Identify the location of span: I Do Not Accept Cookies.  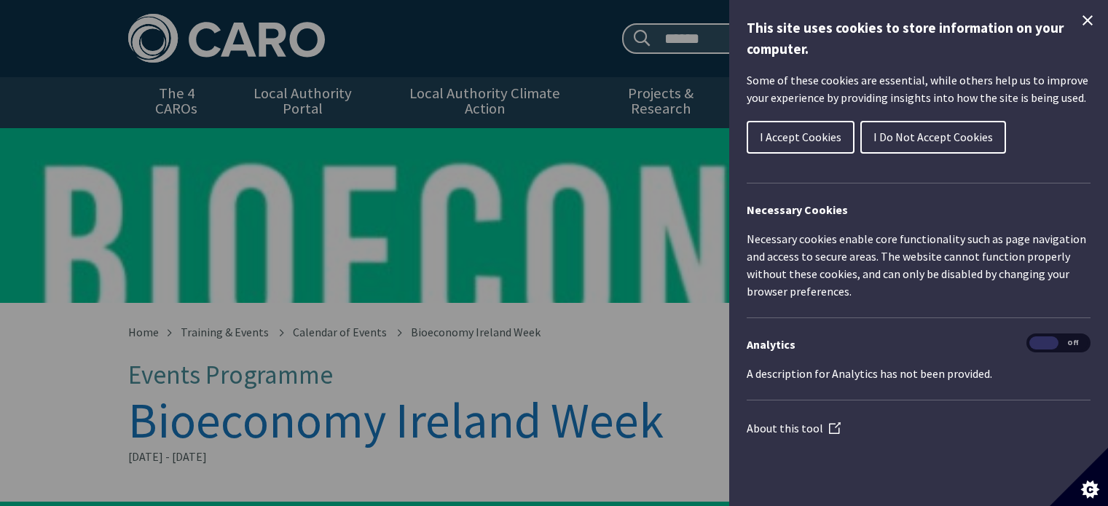
(933, 137).